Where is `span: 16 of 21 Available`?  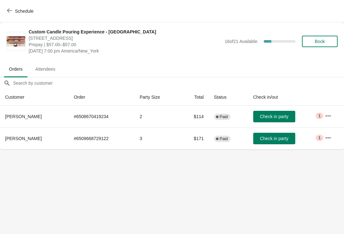 span: 16 of 21 Available is located at coordinates (241, 41).